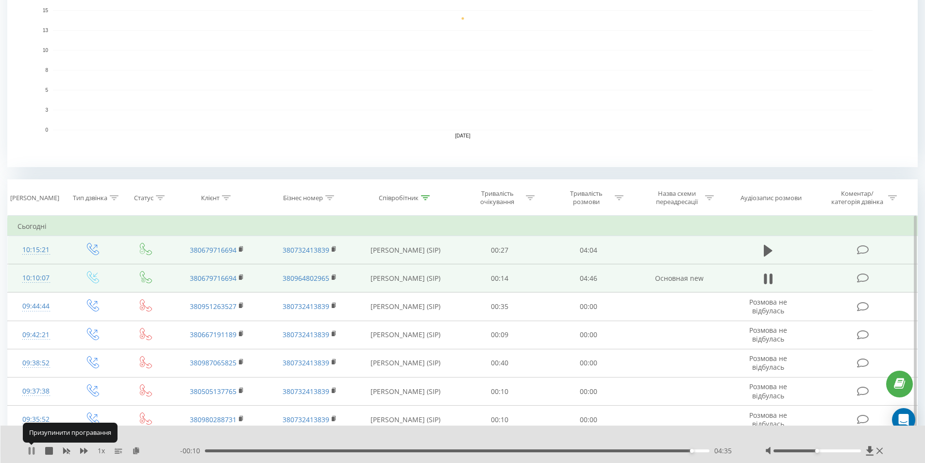 The image size is (925, 463). Describe the element at coordinates (47, 110) in the screenshot. I see `text: 3` at that location.